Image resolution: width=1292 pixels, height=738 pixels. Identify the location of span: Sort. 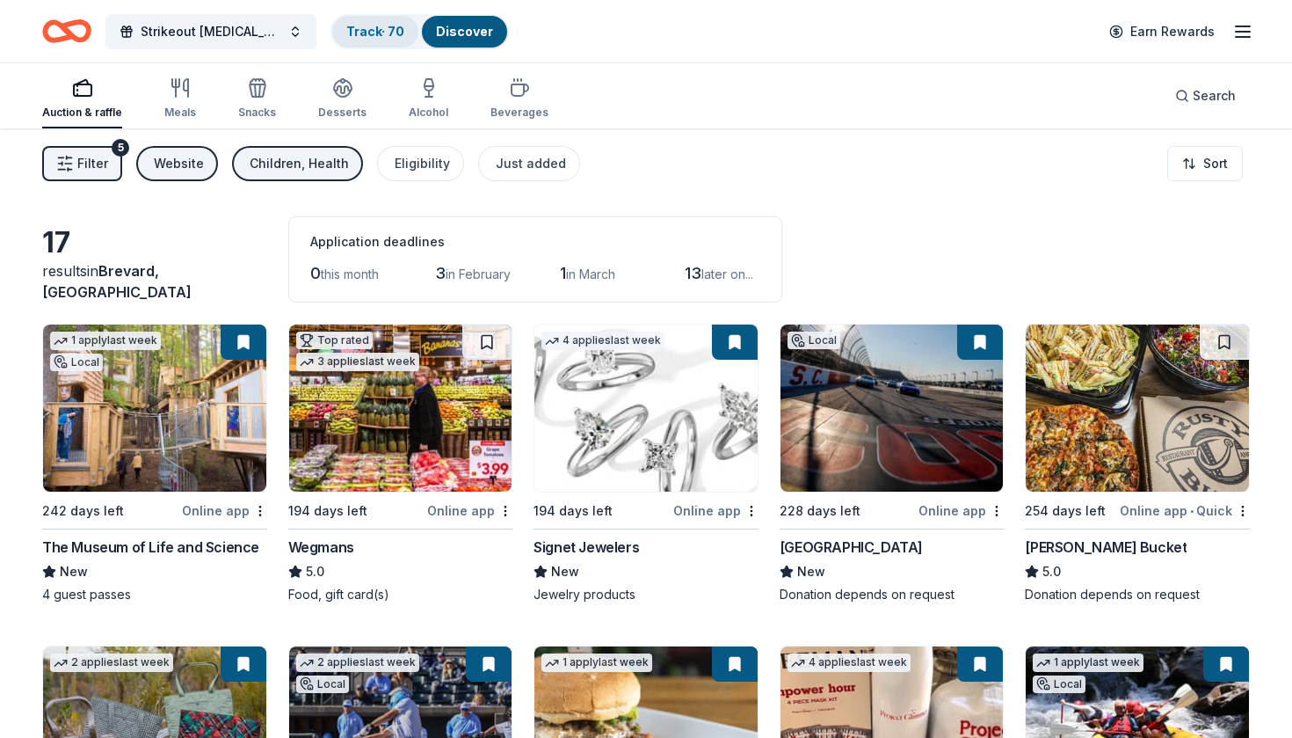
(1216, 164).